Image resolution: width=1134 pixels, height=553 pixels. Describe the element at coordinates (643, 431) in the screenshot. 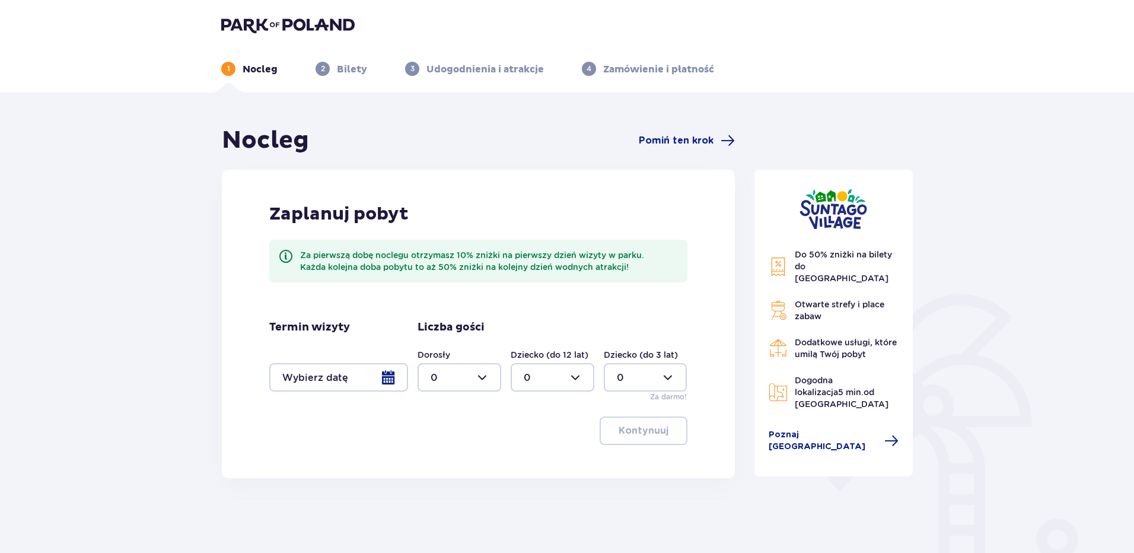

I see `button: Kontynuuj` at that location.